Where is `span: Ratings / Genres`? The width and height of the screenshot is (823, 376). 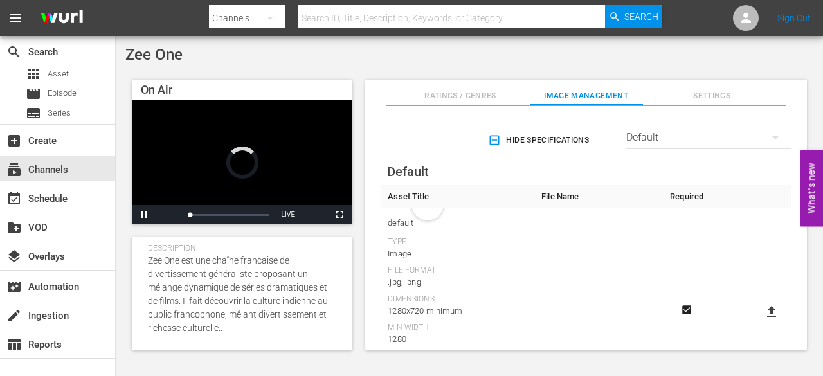
span: Ratings / Genres is located at coordinates (460, 96).